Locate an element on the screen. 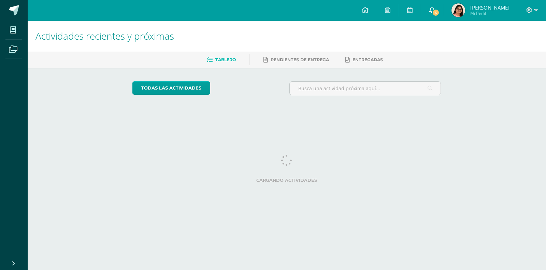 This screenshot has height=270, width=546. img: 85da2c7de53b6dc5a40f3c6f304e3276.png is located at coordinates (458, 10).